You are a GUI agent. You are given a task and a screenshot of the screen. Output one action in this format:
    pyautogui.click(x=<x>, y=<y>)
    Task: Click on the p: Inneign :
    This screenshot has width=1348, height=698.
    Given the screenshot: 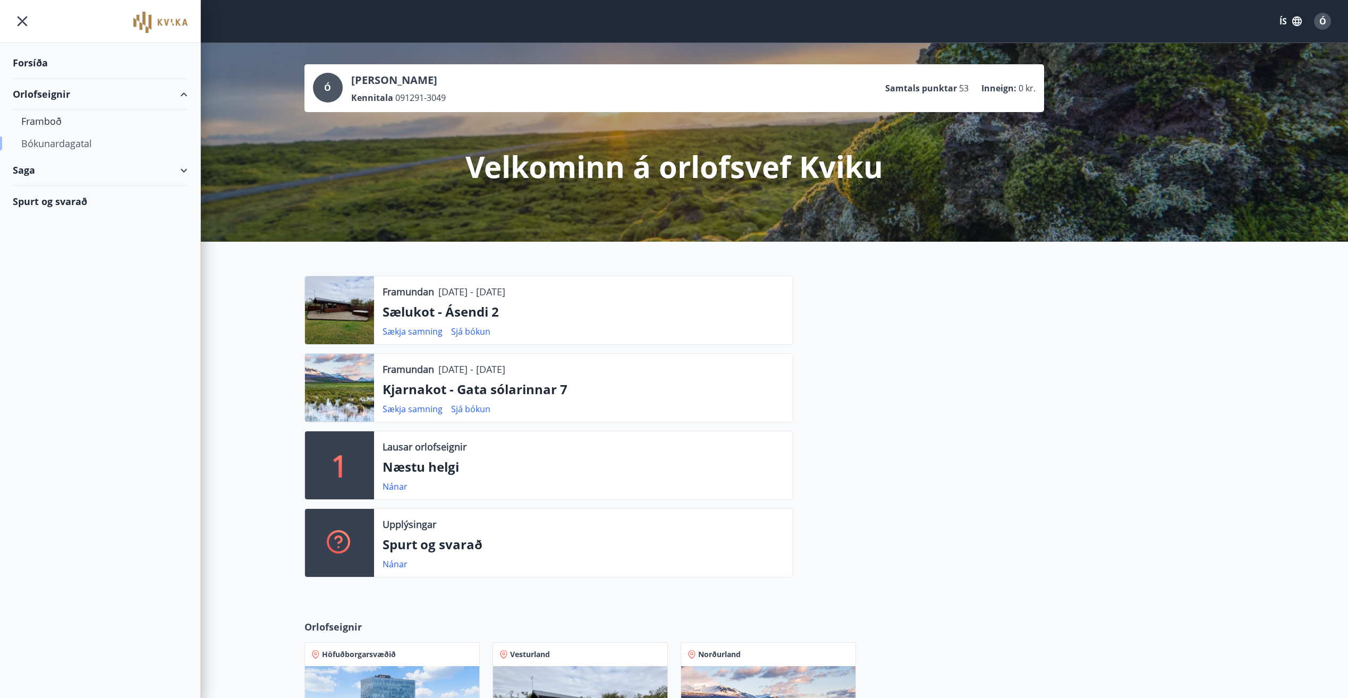 What is the action you would take?
    pyautogui.click(x=999, y=88)
    